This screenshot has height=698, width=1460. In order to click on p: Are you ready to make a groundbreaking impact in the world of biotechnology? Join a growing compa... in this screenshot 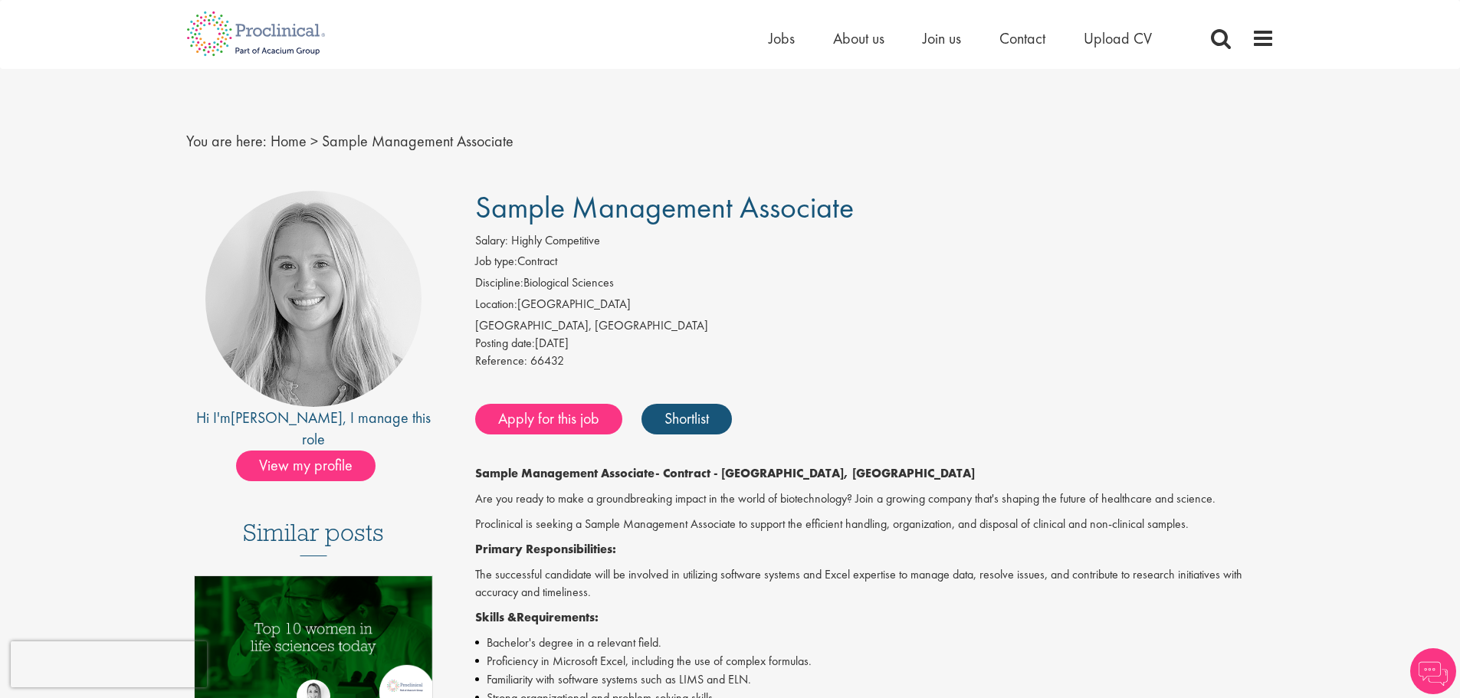, I will do `click(874, 499)`.